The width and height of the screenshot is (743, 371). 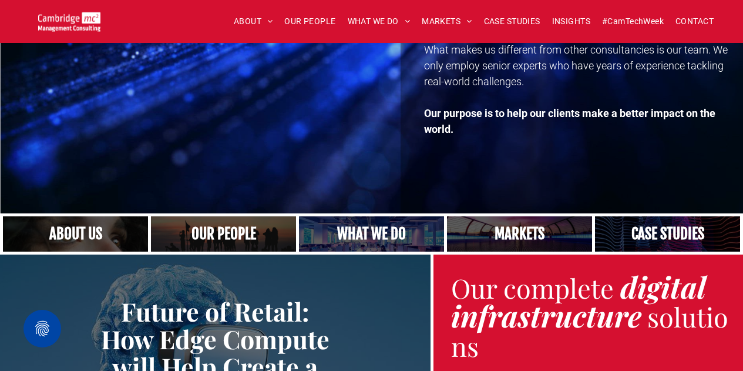 What do you see at coordinates (69, 21) in the screenshot?
I see `img: Cambridge MC Logo, digital transformation` at bounding box center [69, 21].